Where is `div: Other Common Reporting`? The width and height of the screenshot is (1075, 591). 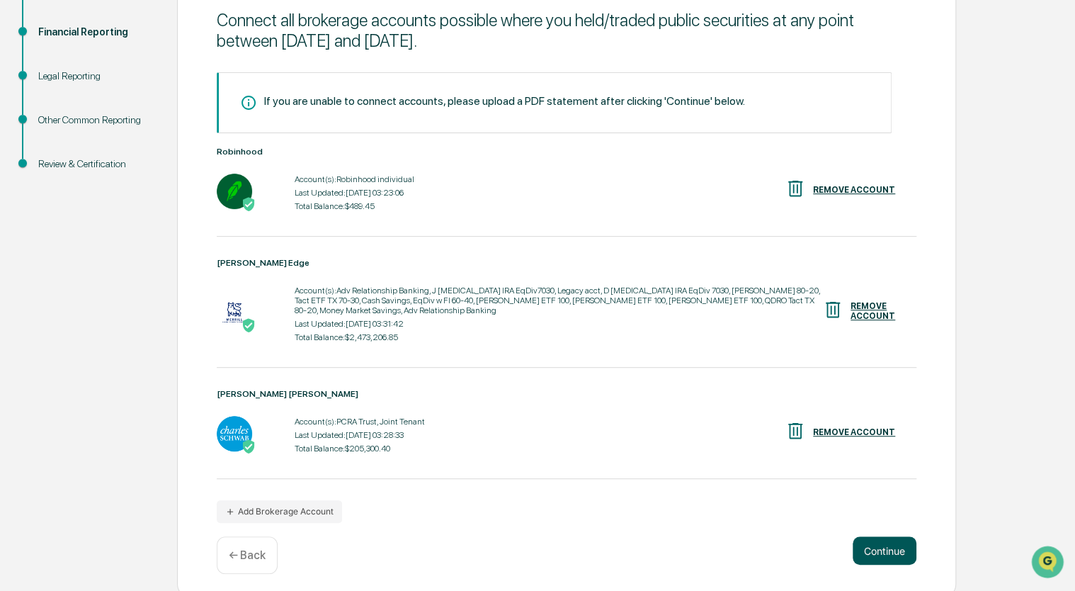
div: Other Common Reporting is located at coordinates (96, 120).